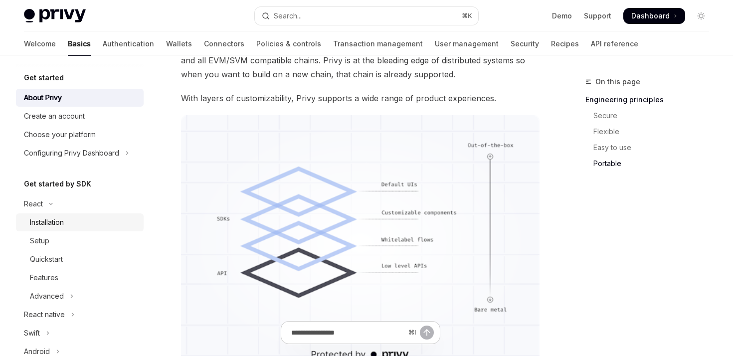  What do you see at coordinates (44, 78) in the screenshot?
I see `h5: Get started` at bounding box center [44, 78].